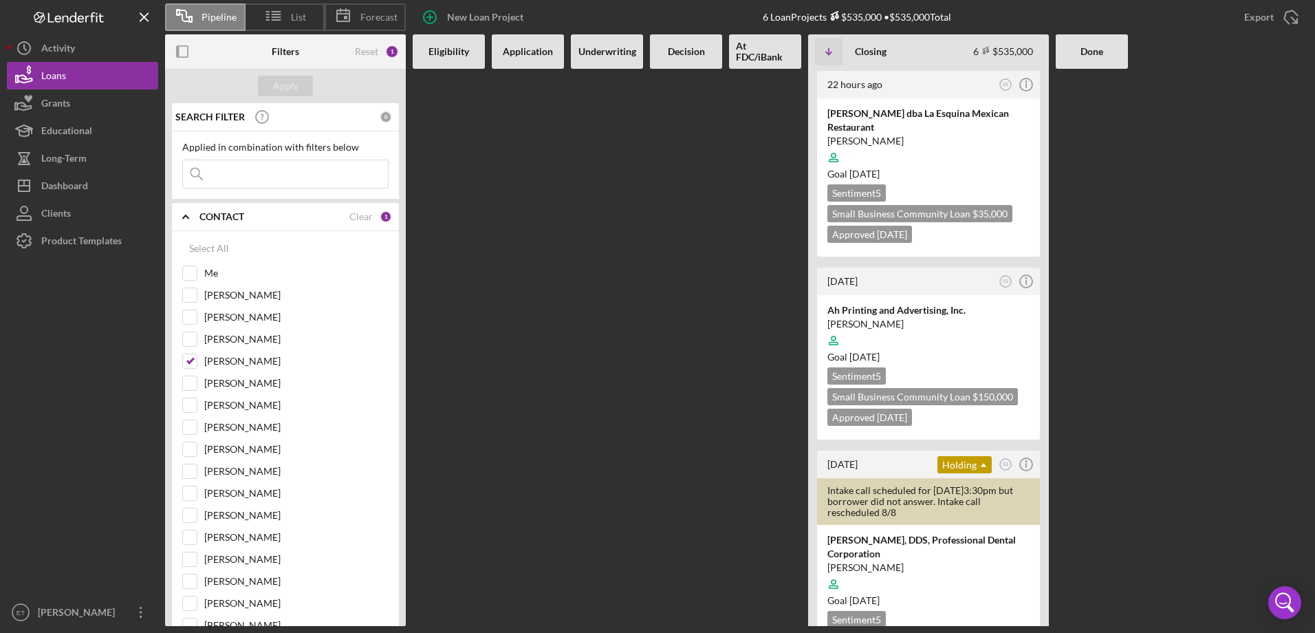  What do you see at coordinates (83, 103) in the screenshot?
I see `a: Grants` at bounding box center [83, 103].